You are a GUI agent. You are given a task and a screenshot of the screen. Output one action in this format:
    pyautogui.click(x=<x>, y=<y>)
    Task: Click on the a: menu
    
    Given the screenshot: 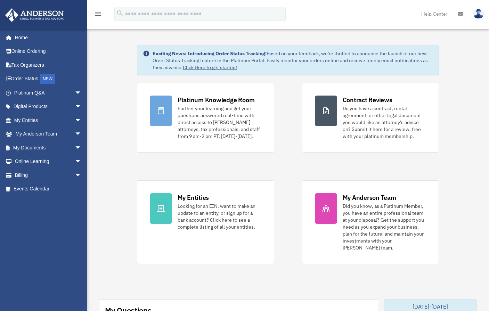 What is the action you would take?
    pyautogui.click(x=98, y=15)
    